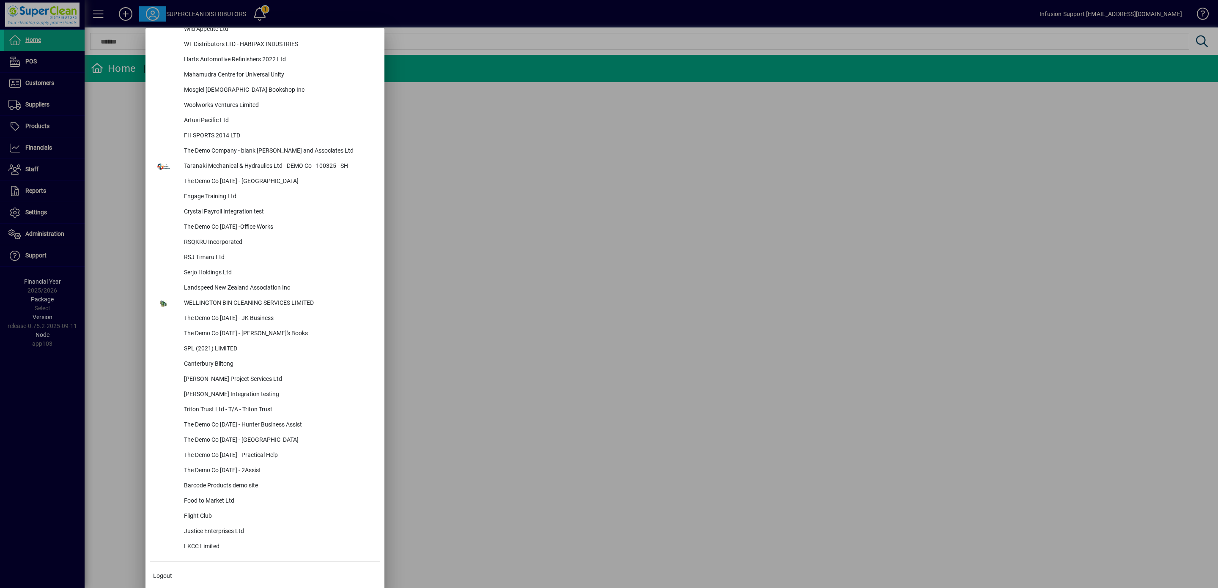 The image size is (1218, 588). What do you see at coordinates (279, 547) in the screenshot?
I see `div: LKCC Limited` at bounding box center [279, 547].